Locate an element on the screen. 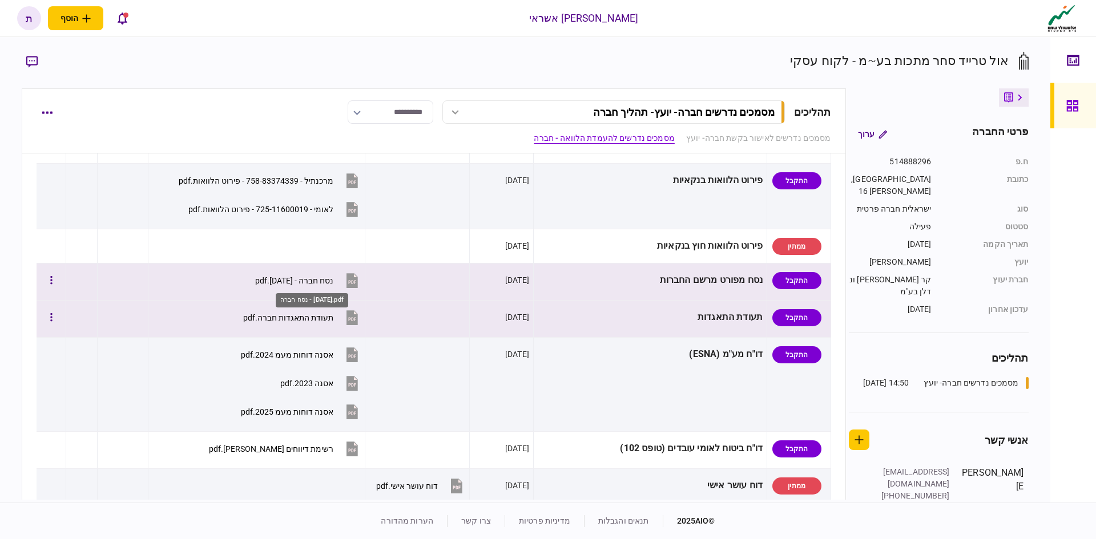 Image resolution: width=1096 pixels, height=539 pixels. button: דוח עושר אישי.pdf is located at coordinates (421, 486).